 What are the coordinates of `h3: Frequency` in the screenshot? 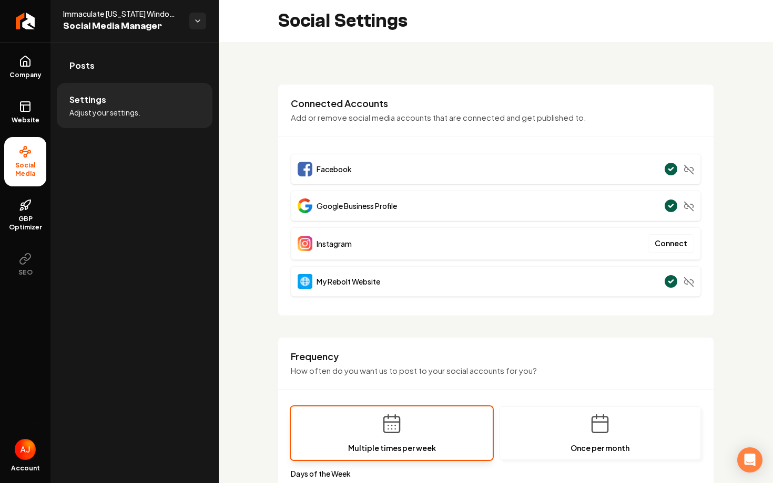 It's located at (496, 357).